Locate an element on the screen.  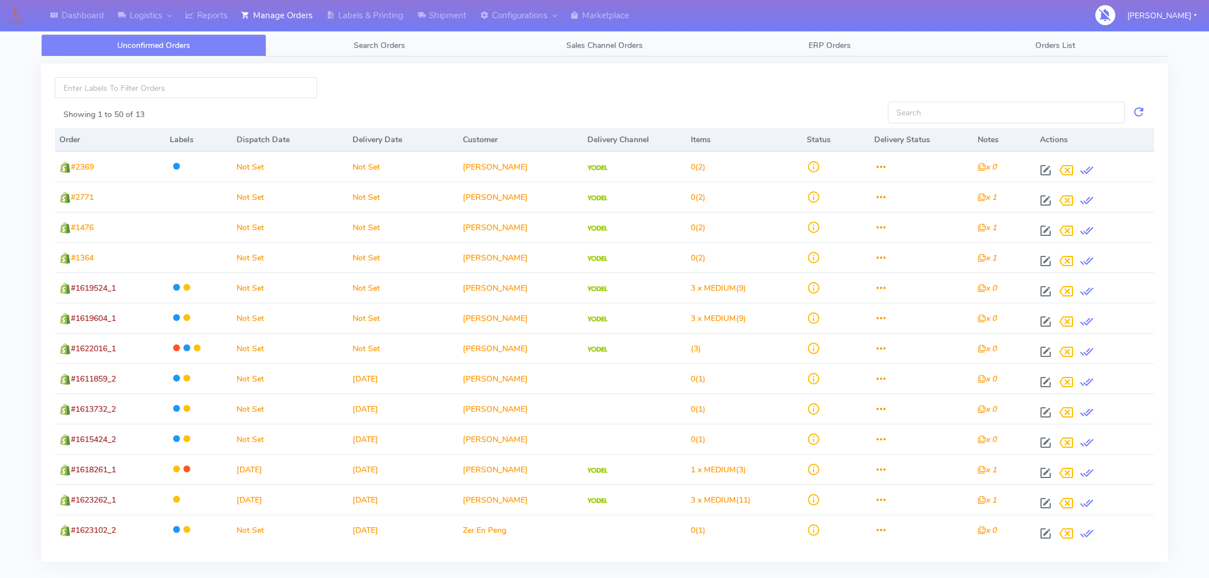
span: #1615424_2 is located at coordinates (93, 439).